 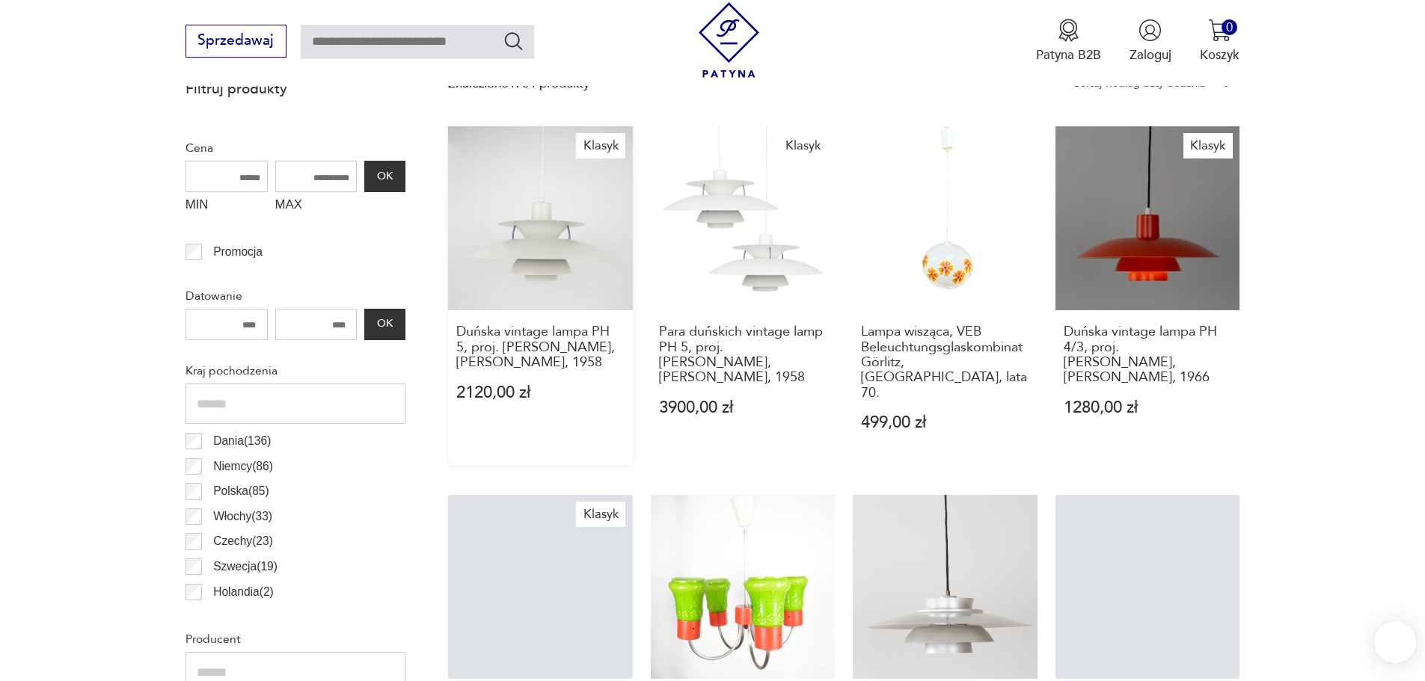 What do you see at coordinates (236, 41) in the screenshot?
I see `button: Sprzedawaj` at bounding box center [236, 41].